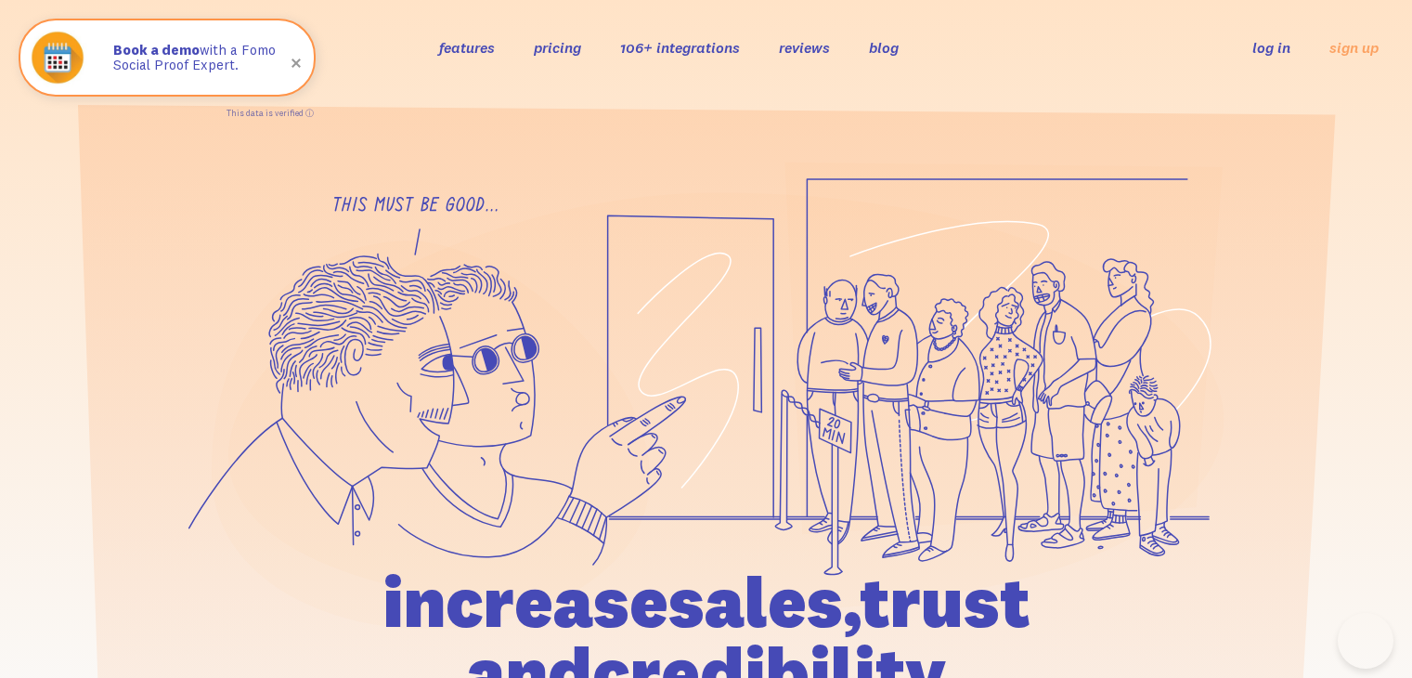  I want to click on a: sign up, so click(1354, 47).